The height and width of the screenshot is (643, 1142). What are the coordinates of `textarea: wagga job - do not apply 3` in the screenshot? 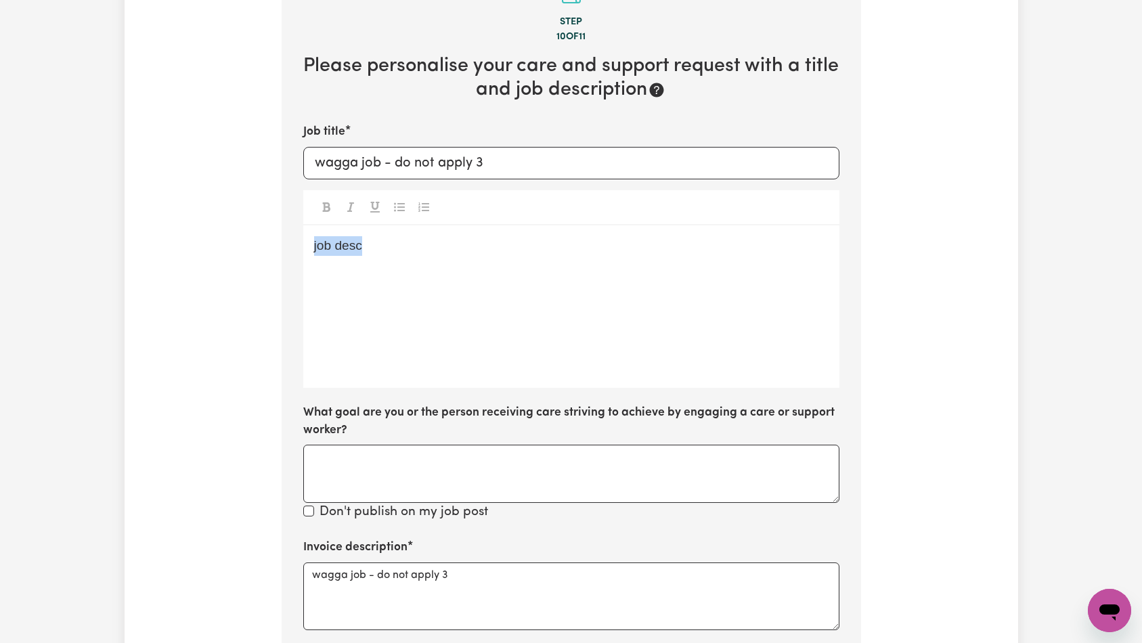 It's located at (571, 596).